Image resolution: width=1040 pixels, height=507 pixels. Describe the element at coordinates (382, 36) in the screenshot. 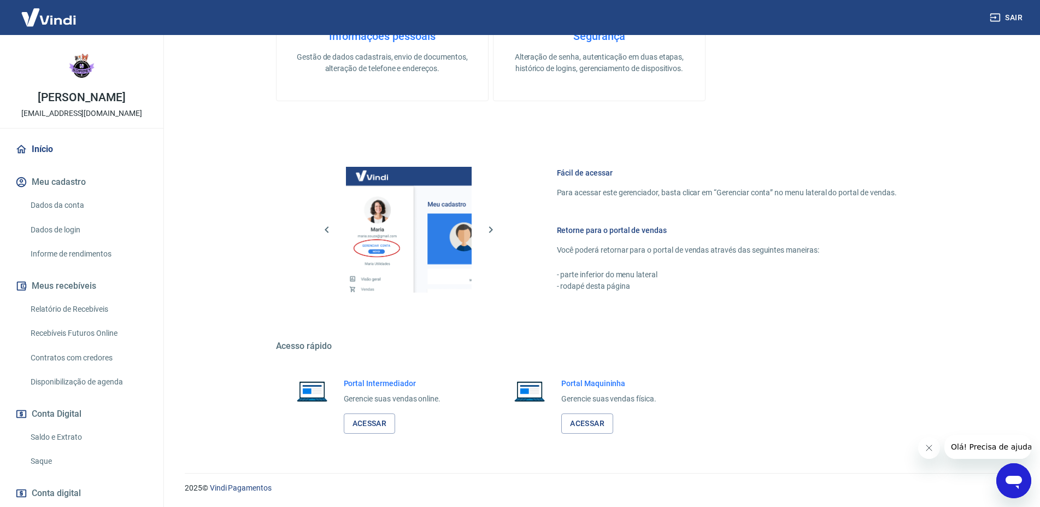

I see `h4: Informações pessoais` at that location.